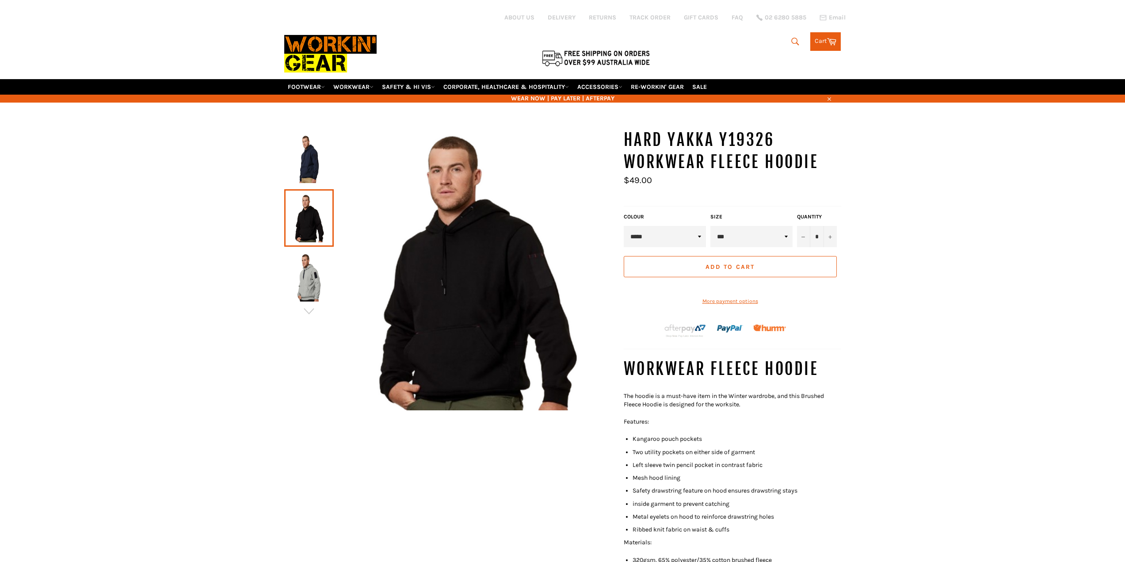 The width and height of the screenshot is (1125, 562). What do you see at coordinates (837, 18) in the screenshot?
I see `span: Email` at bounding box center [837, 18].